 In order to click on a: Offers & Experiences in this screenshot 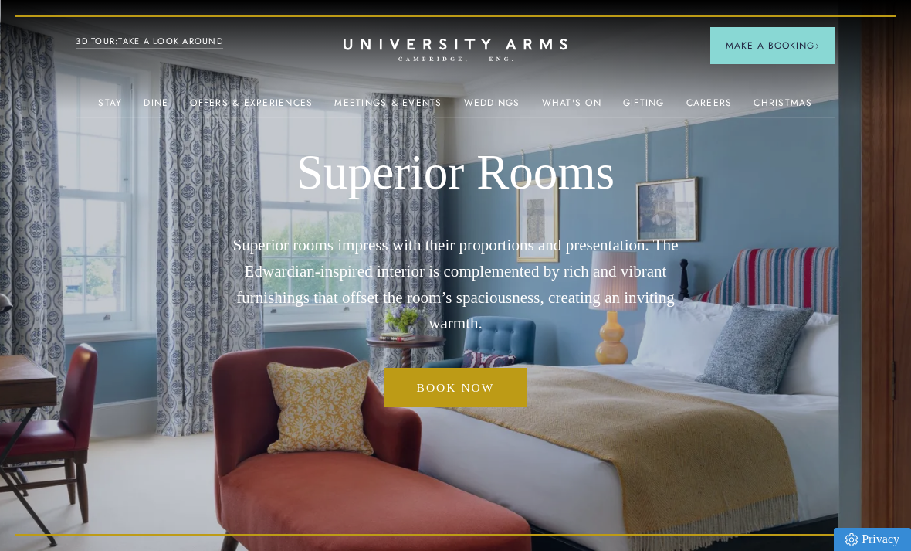, I will do `click(251, 107)`.